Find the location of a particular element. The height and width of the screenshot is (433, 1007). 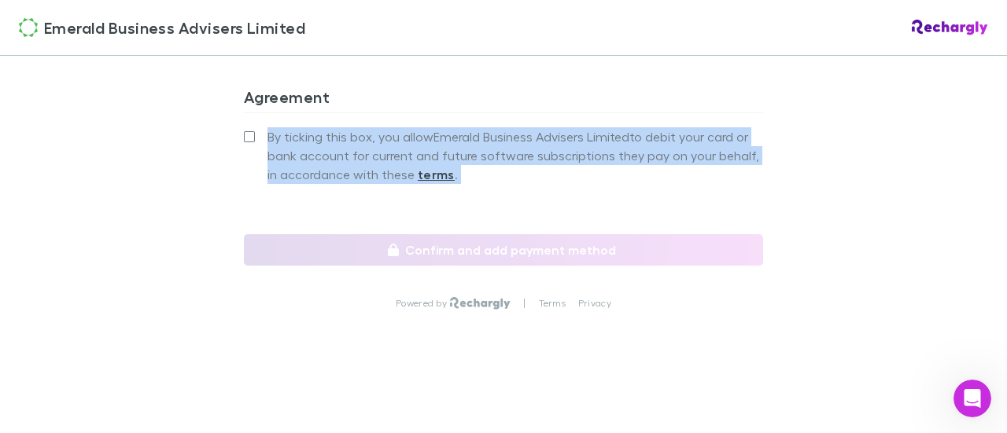

p: Powered by is located at coordinates (422, 304).